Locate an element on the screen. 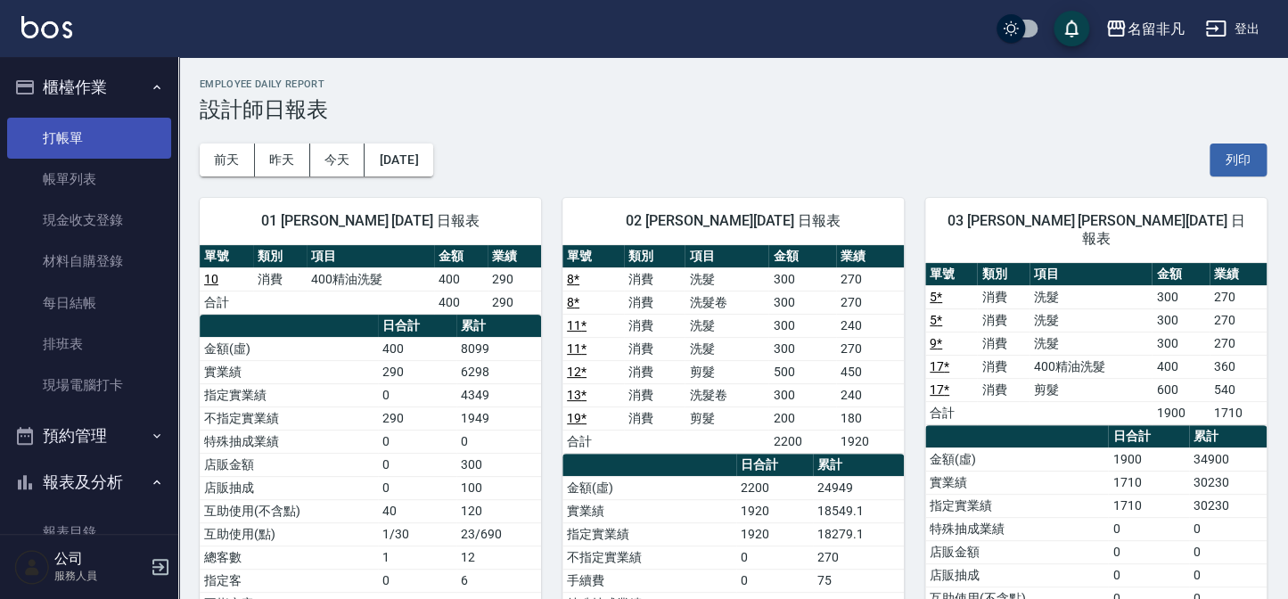  h5: 公司 is located at coordinates (100, 559).